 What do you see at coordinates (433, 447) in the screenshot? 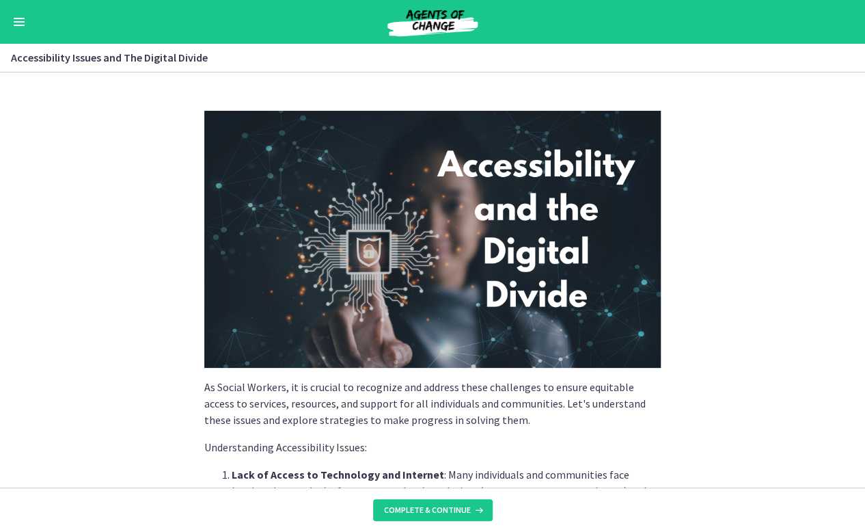
I see `p: Understanding Accessibility Issues:` at bounding box center [433, 447].